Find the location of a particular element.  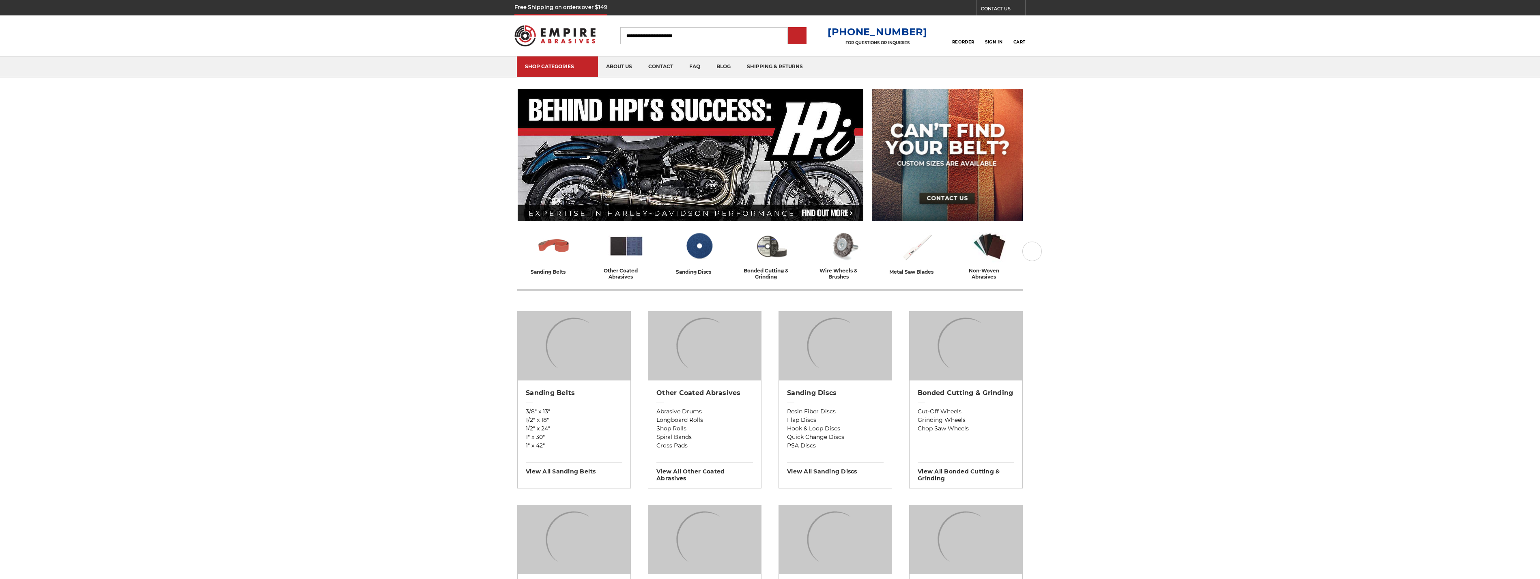

h2: Sanding Discs is located at coordinates (836, 393).